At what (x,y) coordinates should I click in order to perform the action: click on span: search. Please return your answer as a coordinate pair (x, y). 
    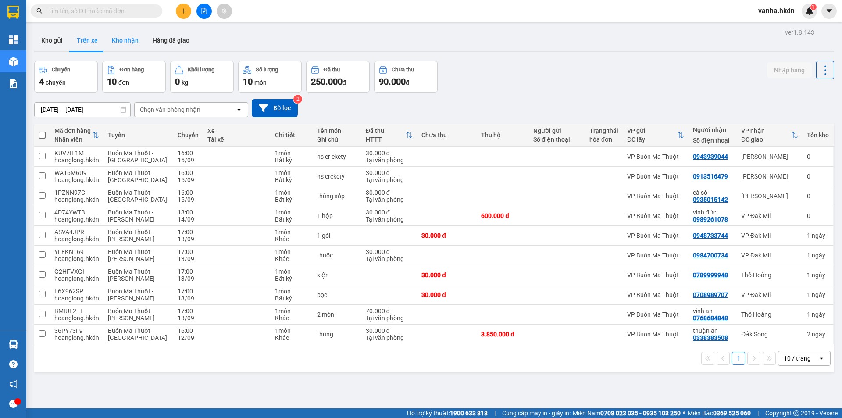
    Looking at the image, I should click on (39, 11).